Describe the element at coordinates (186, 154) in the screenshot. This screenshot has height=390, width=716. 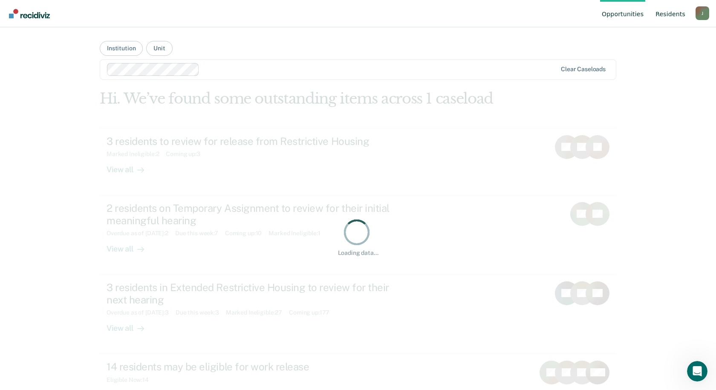
I see `div: Coming up : 3` at that location.